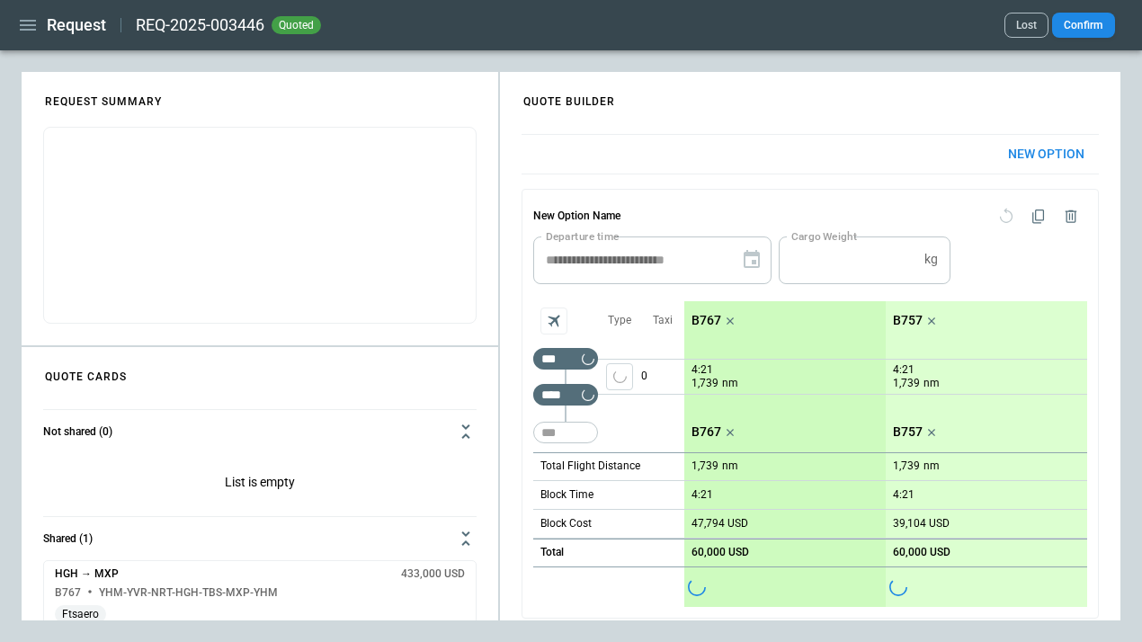 The height and width of the screenshot is (642, 1142). I want to click on p: List is empty, so click(260, 485).